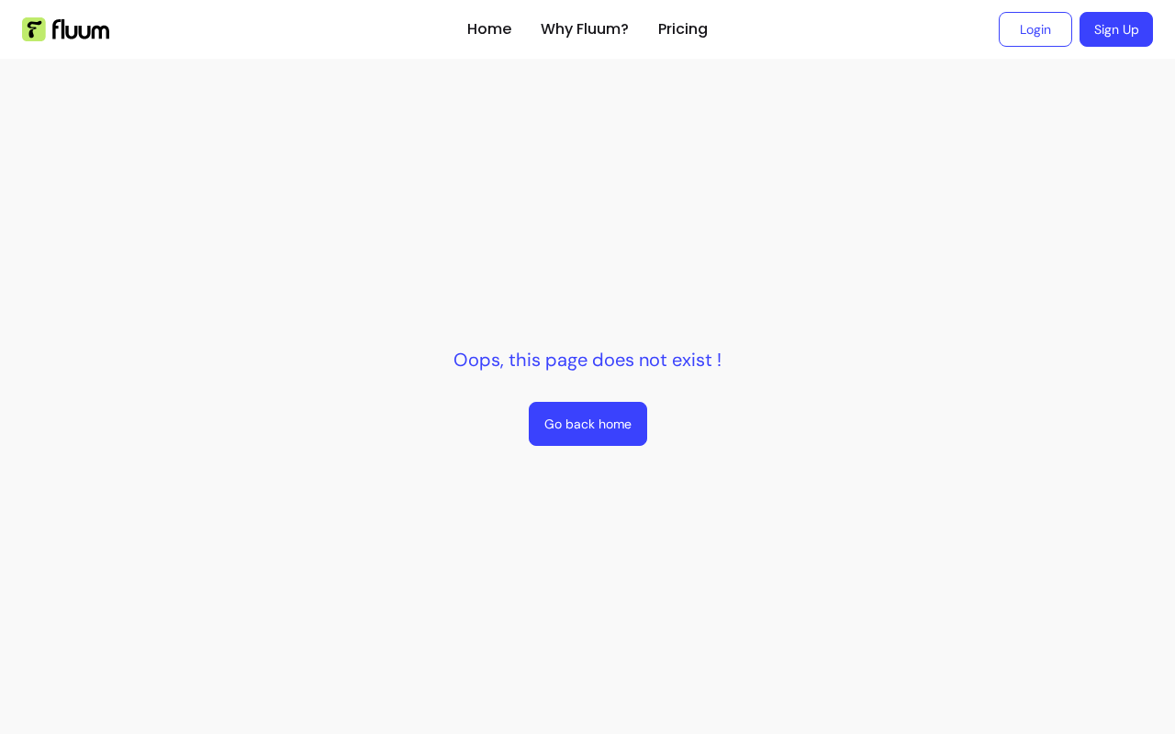 The width and height of the screenshot is (1175, 734). Describe the element at coordinates (587, 424) in the screenshot. I see `a: Go back home` at that location.